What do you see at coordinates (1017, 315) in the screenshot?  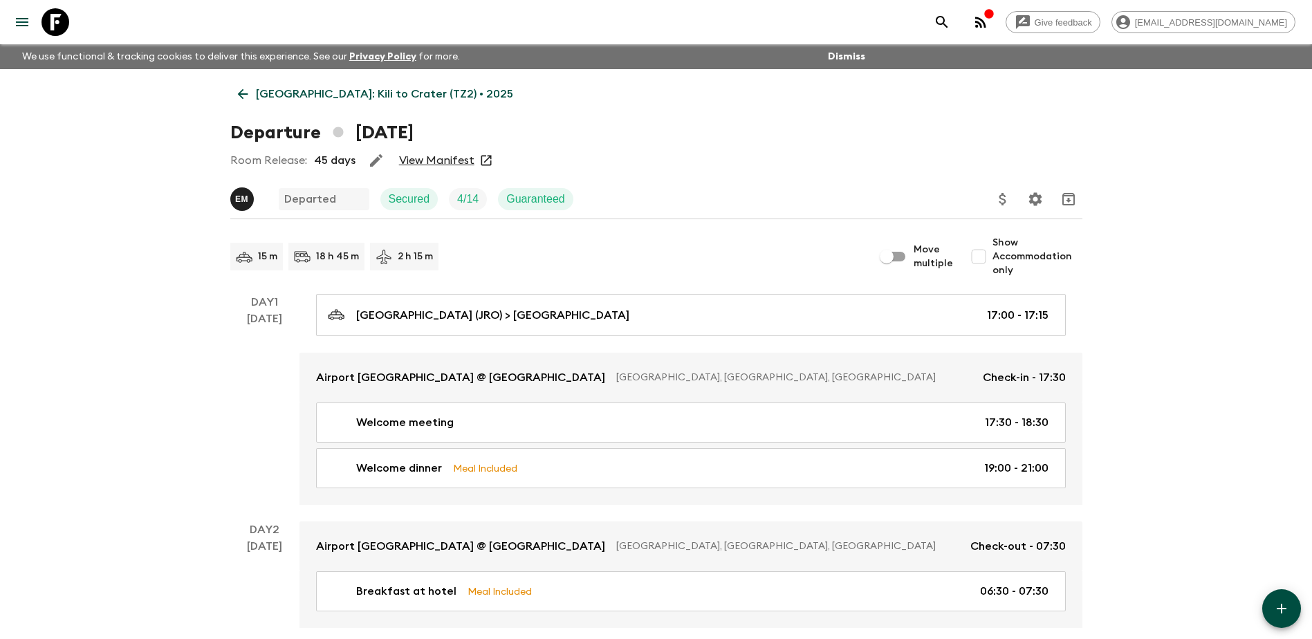 I see `p: 17:00 - 17:15` at bounding box center [1017, 315].